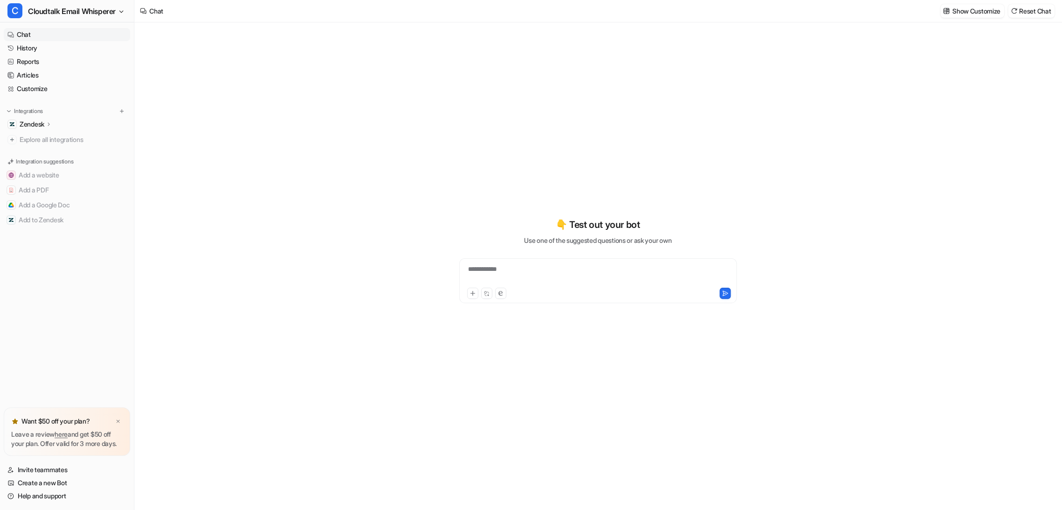  What do you see at coordinates (972, 11) in the screenshot?
I see `button: Show Customize` at bounding box center [972, 11].